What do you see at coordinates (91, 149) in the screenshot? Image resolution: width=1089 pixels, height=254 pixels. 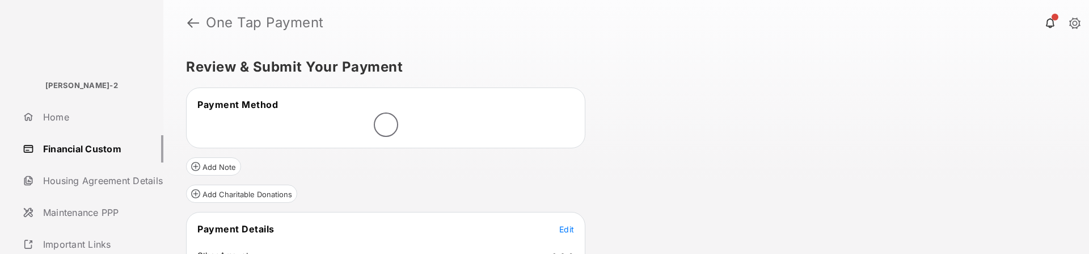 I see `a: Financial Custom` at bounding box center [91, 149].